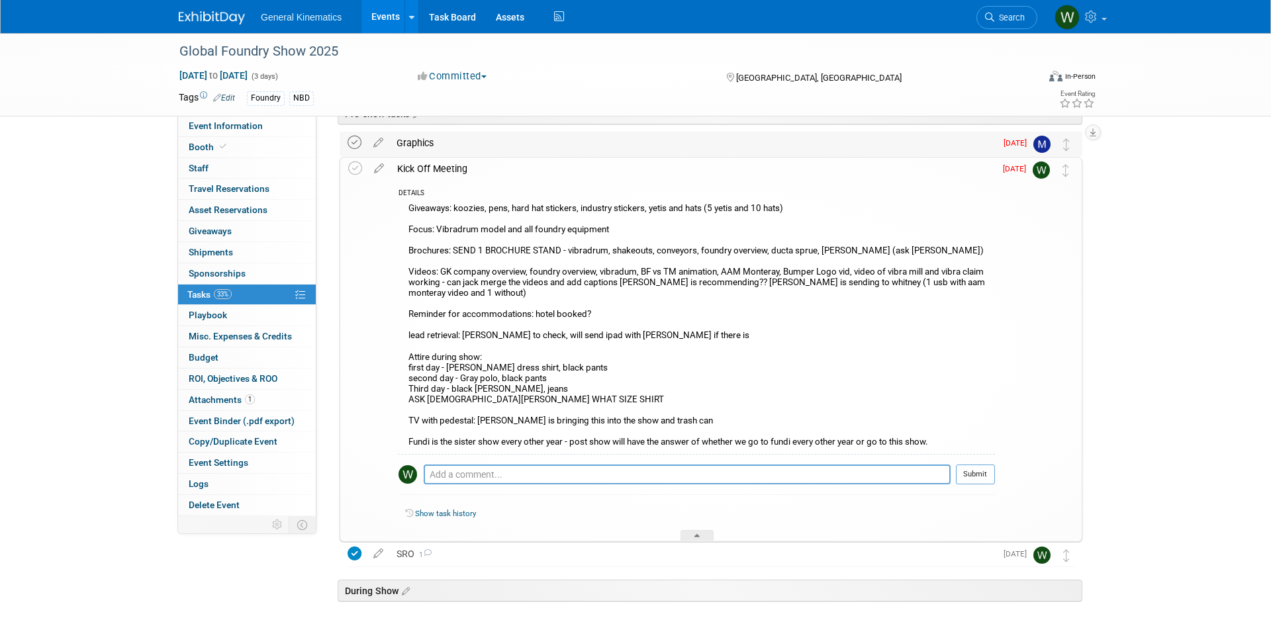  I want to click on span: Attachments, so click(222, 400).